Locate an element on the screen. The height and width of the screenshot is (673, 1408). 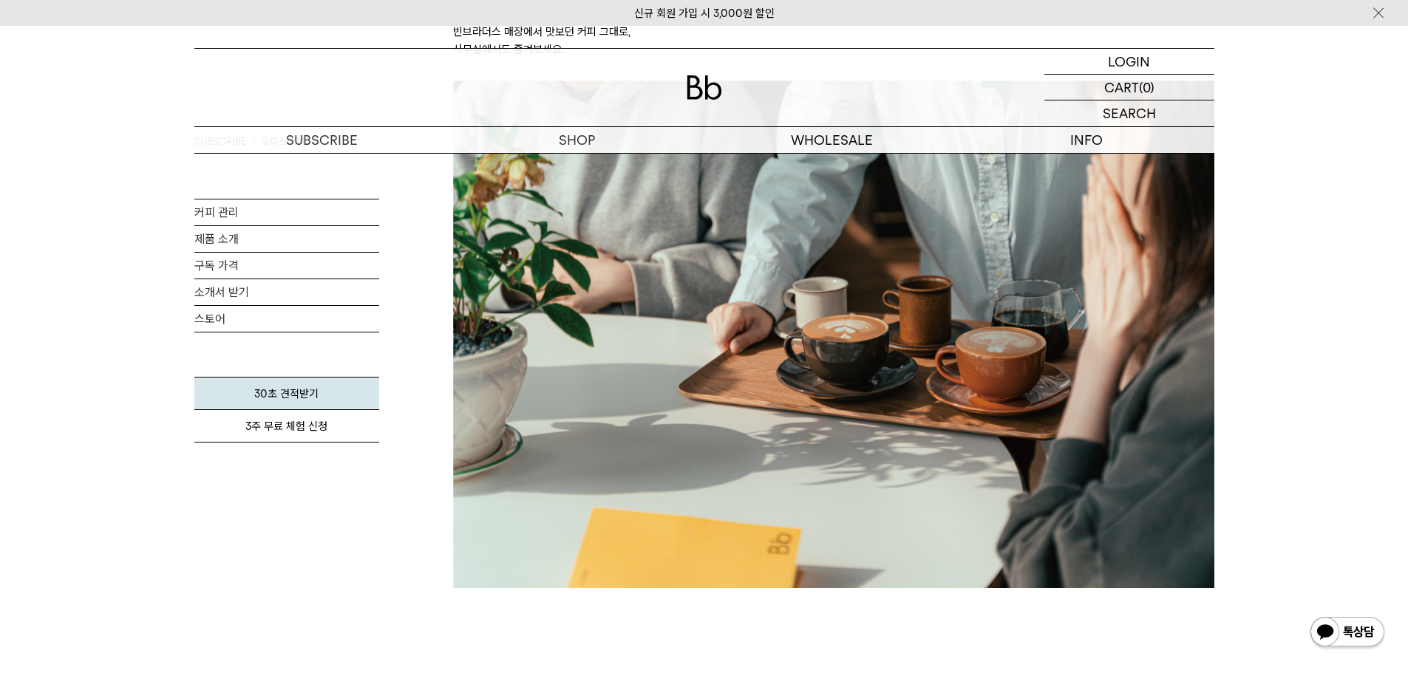
a: CART (0) is located at coordinates (1129, 87).